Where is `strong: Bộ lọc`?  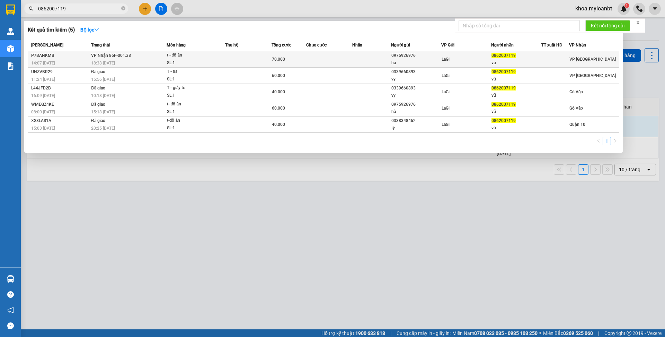
strong: Bộ lọc is located at coordinates (90, 30).